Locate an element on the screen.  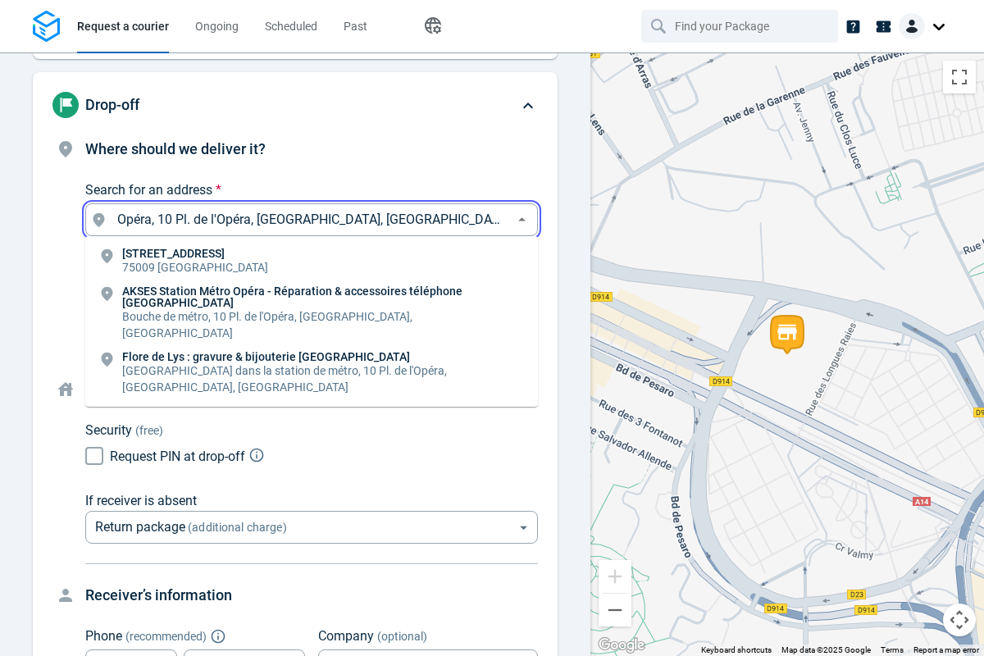
span: (additional charge) is located at coordinates (236, 528).